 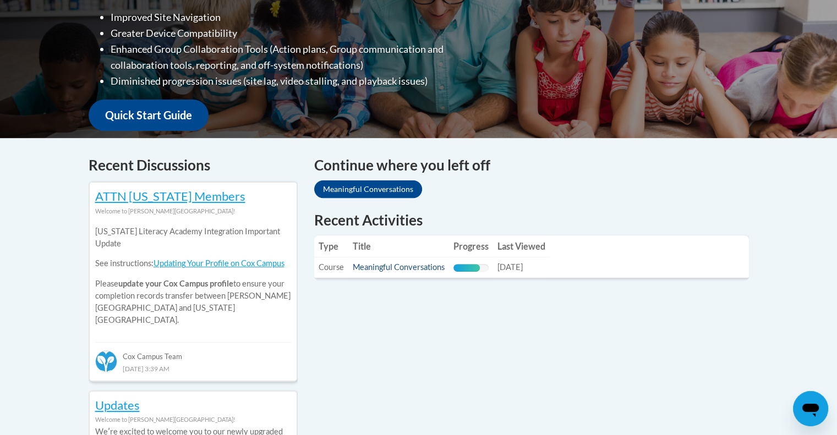 I want to click on div: Cox Campus Team, so click(x=193, y=352).